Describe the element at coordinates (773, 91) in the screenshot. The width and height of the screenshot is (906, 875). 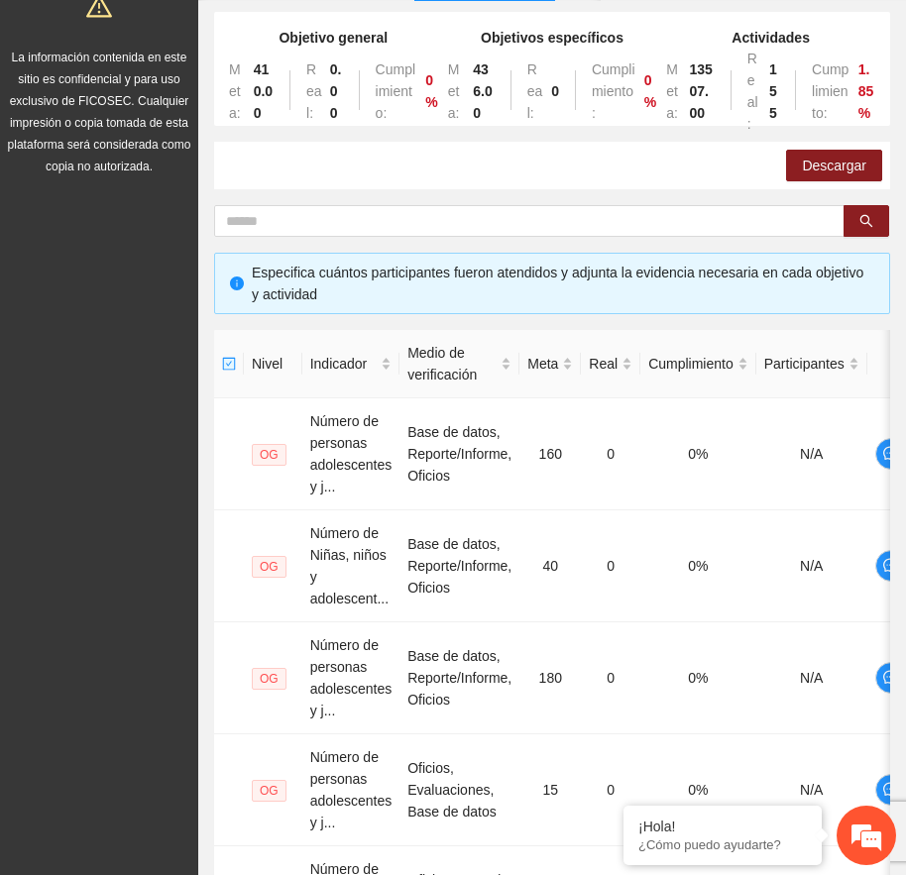
I see `strong: 155` at that location.